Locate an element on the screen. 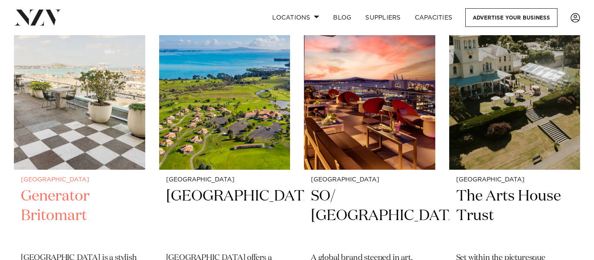 The height and width of the screenshot is (260, 594). a: Locations is located at coordinates (296, 17).